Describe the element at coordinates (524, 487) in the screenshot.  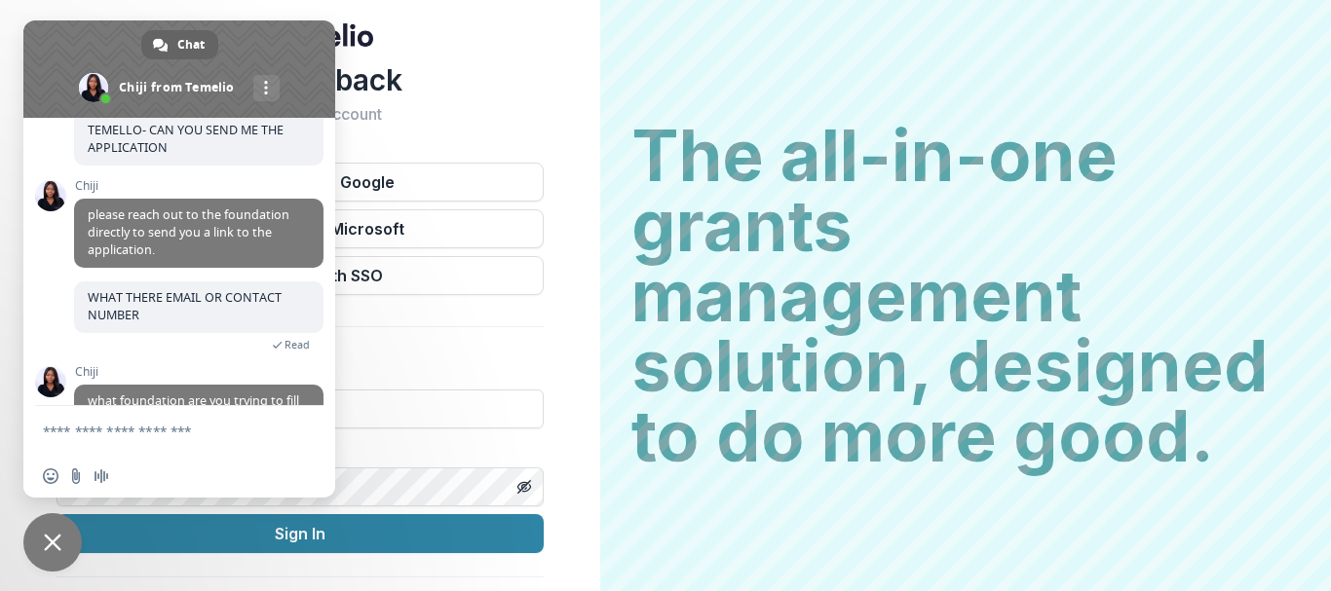
I see `button: Toggle password visibility` at that location.